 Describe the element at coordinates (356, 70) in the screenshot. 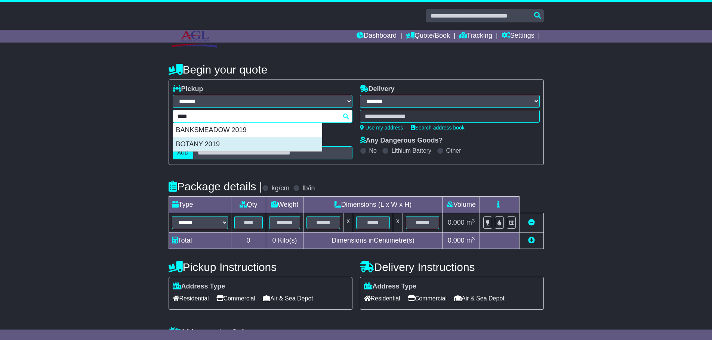

I see `h4: Begin your quote` at that location.